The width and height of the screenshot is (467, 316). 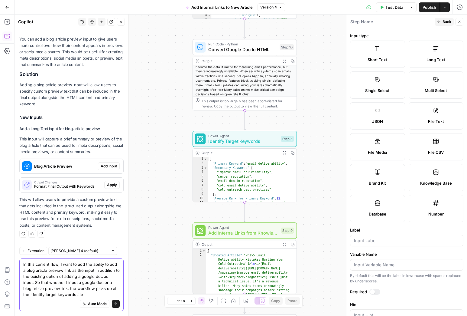 I want to click on div: Run Code · PythonConvert Google Doc to HTMLStep 10Output<h1>5 Email Deliverability Mistakes Hurti..., so click(x=245, y=75).